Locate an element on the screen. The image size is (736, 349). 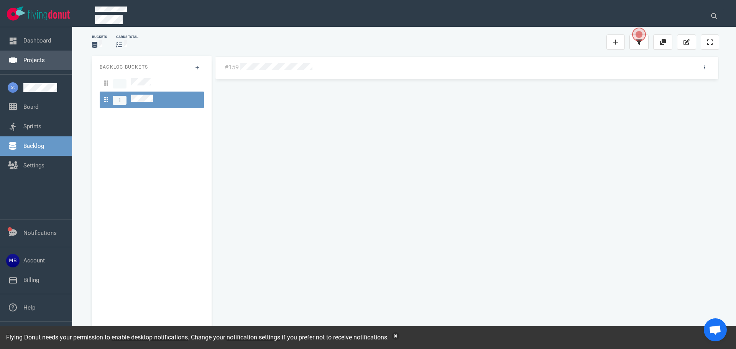
span: Flying Donut needs your permission to is located at coordinates (97, 337).